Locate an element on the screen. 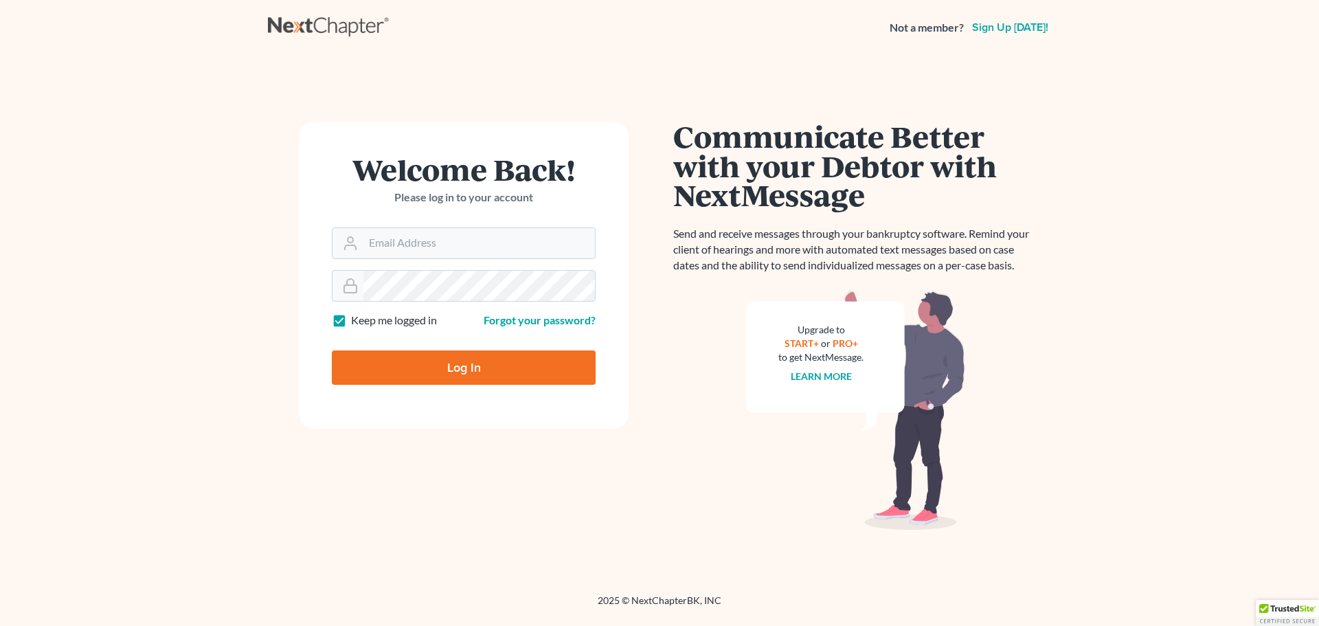  label: Keep me logged in is located at coordinates (394, 320).